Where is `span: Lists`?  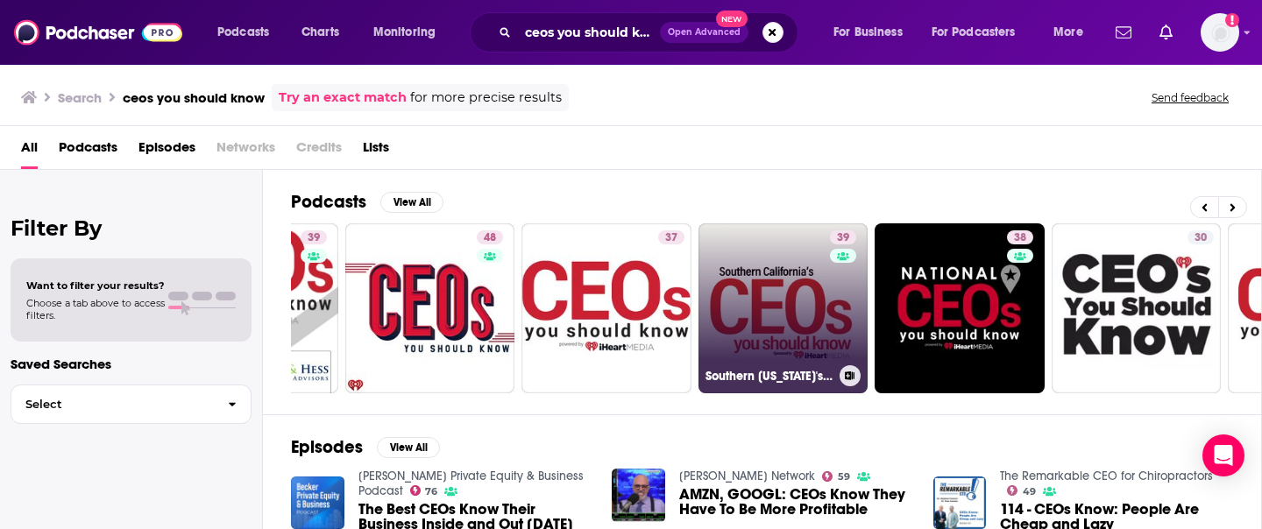
span: Lists is located at coordinates (376, 151).